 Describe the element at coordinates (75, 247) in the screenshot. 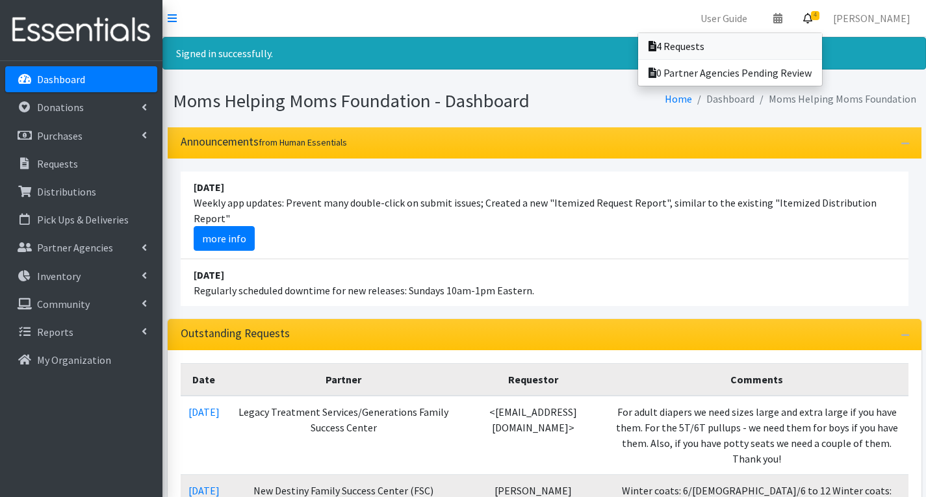

I see `p: Partner Agencies` at that location.